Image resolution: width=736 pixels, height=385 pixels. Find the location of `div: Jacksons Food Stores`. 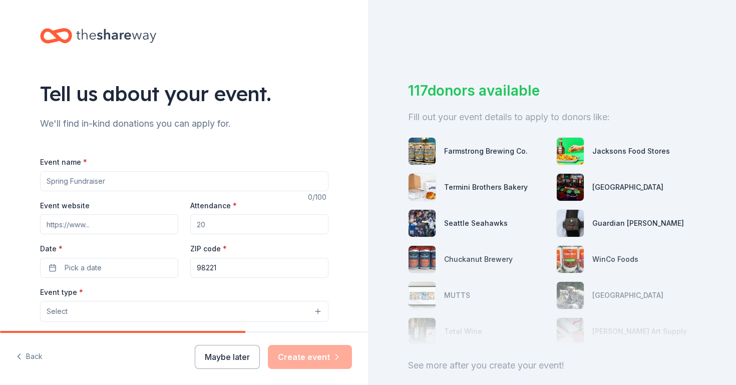

div: Jacksons Food Stores is located at coordinates (631, 151).